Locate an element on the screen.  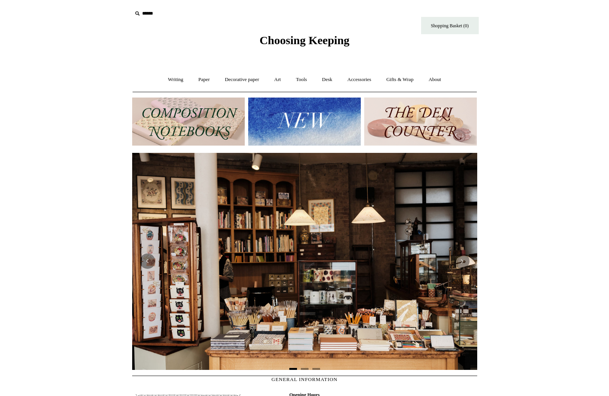
img: The Deli Counter is located at coordinates (420, 121).